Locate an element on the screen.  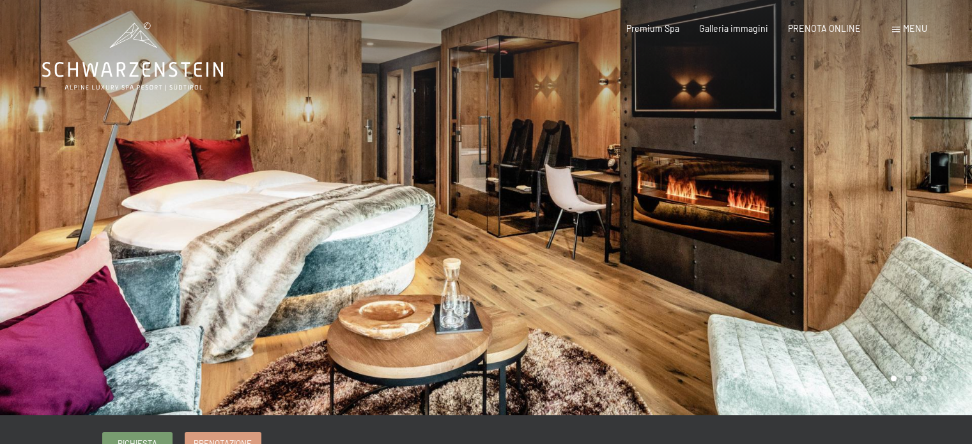
a: Galleria immagini is located at coordinates (734, 28).